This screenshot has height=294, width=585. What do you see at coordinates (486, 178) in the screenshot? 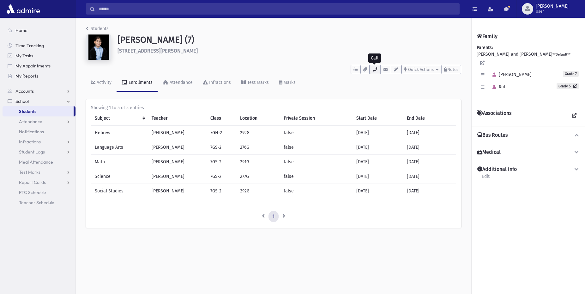
I see `a: Edit` at bounding box center [486, 178].